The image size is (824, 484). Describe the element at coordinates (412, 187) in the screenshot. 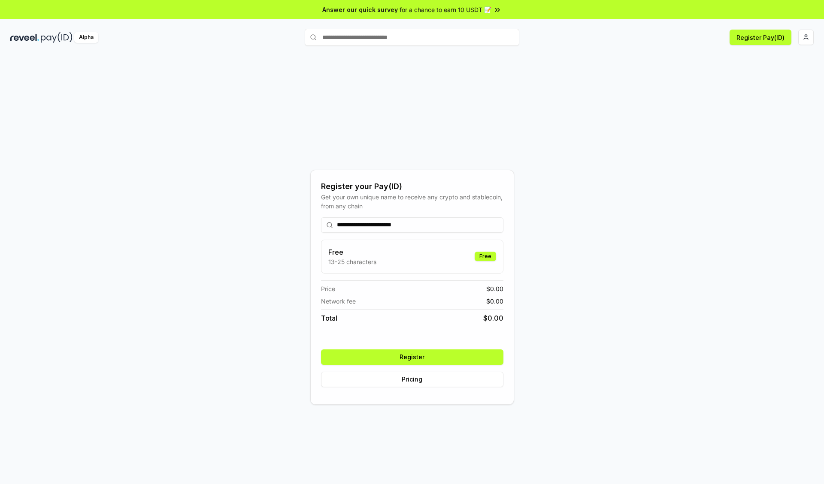

I see `div: Register your Pay(ID)` at that location.